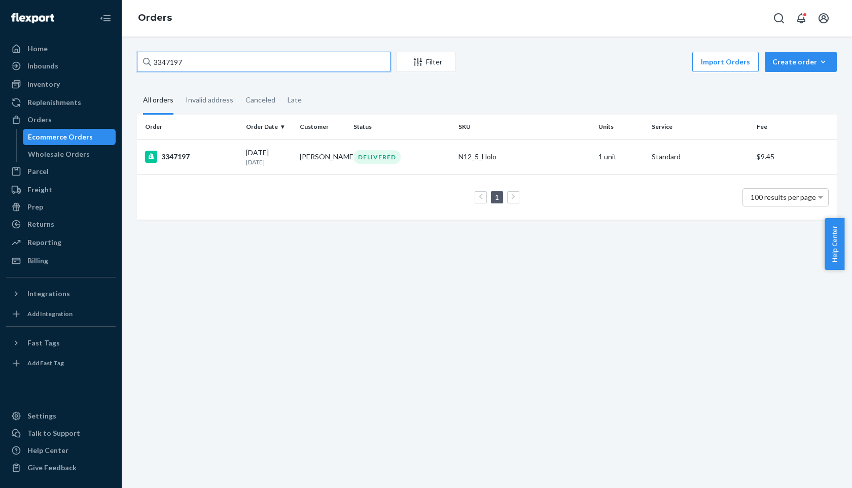 The width and height of the screenshot is (852, 488). I want to click on button: Open notifications, so click(801, 18).